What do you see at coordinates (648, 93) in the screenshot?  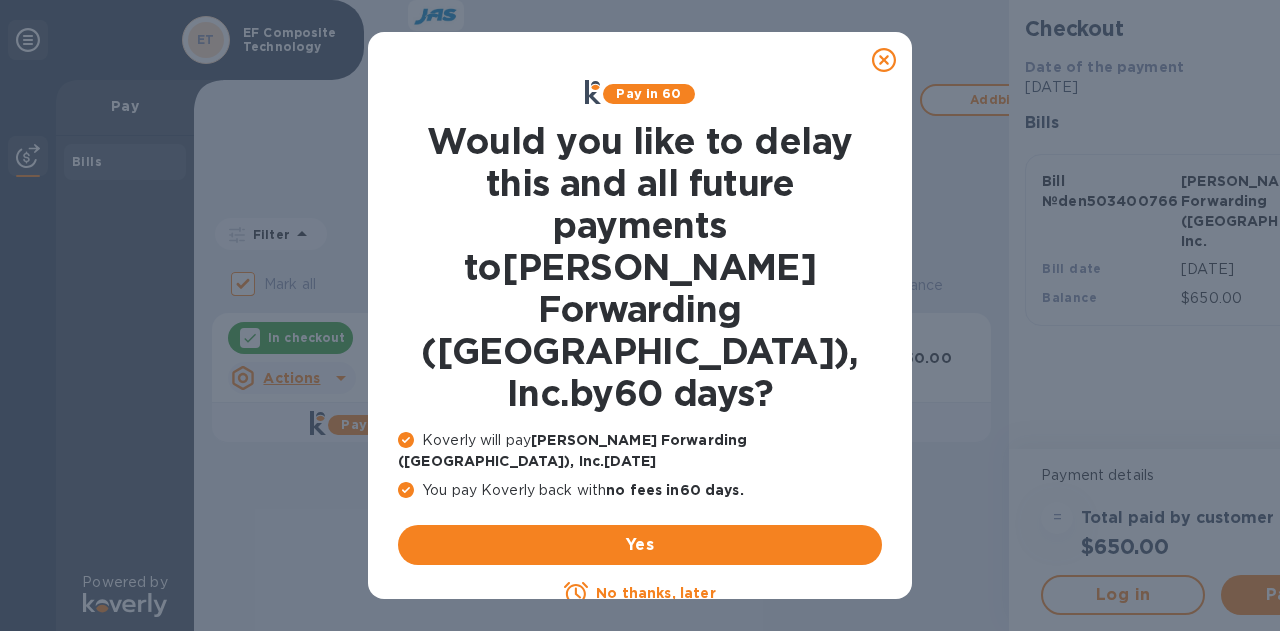 I see `b: Pay in 60` at bounding box center [648, 93].